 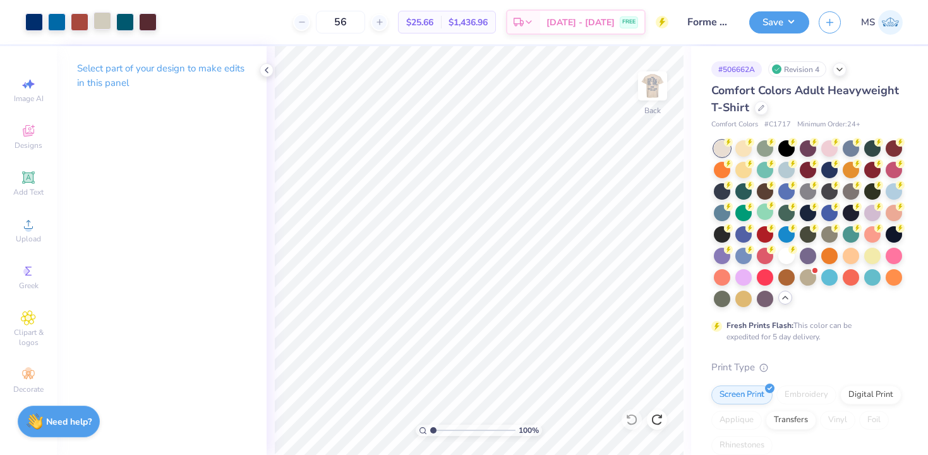 I want to click on div: This color can be expedited for 5 day delivery., so click(x=804, y=331).